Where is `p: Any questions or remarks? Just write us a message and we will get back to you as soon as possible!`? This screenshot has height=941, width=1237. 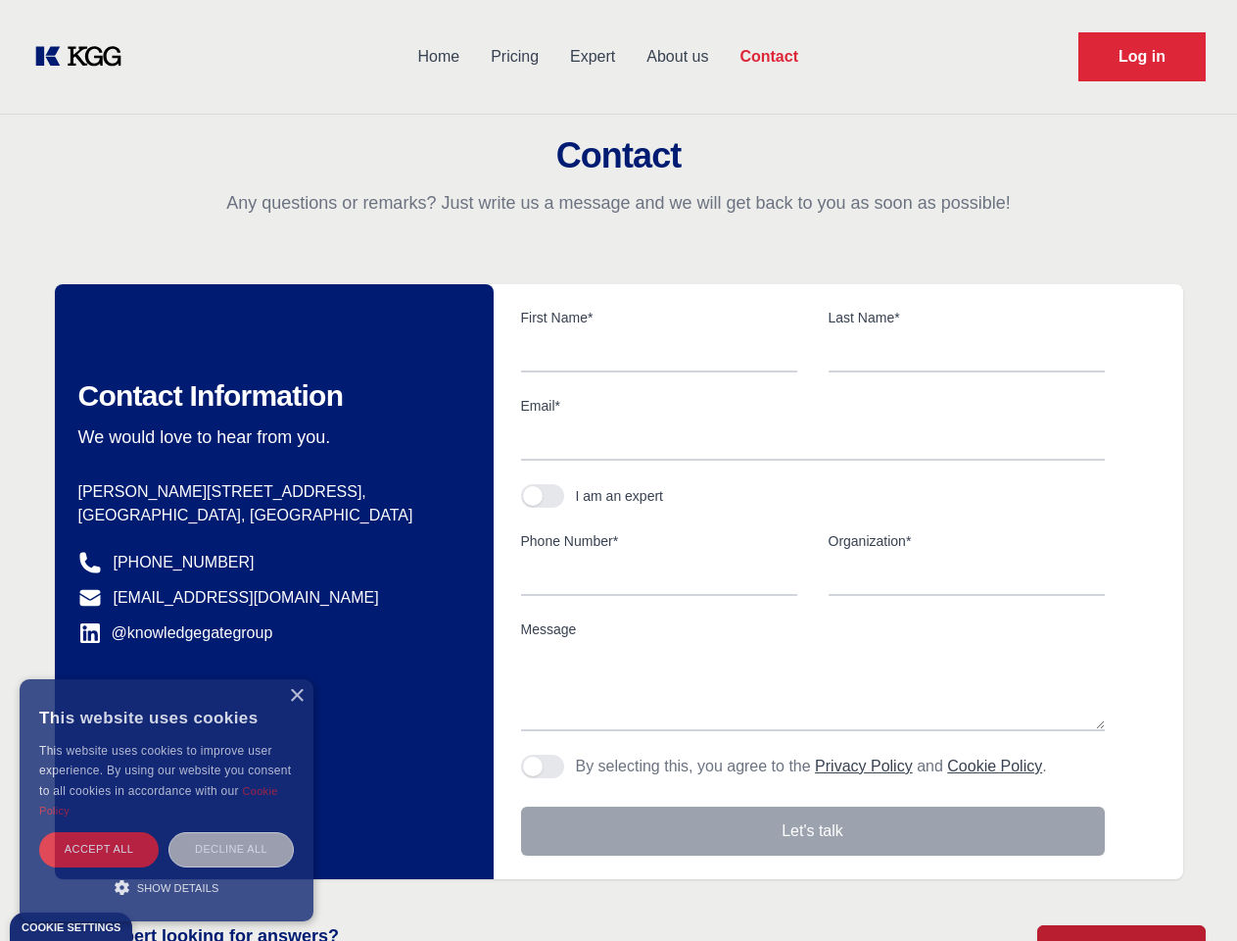
p: Any questions or remarks? Just write us a message and we will get back to you as soon as possible! is located at coordinates (618, 203).